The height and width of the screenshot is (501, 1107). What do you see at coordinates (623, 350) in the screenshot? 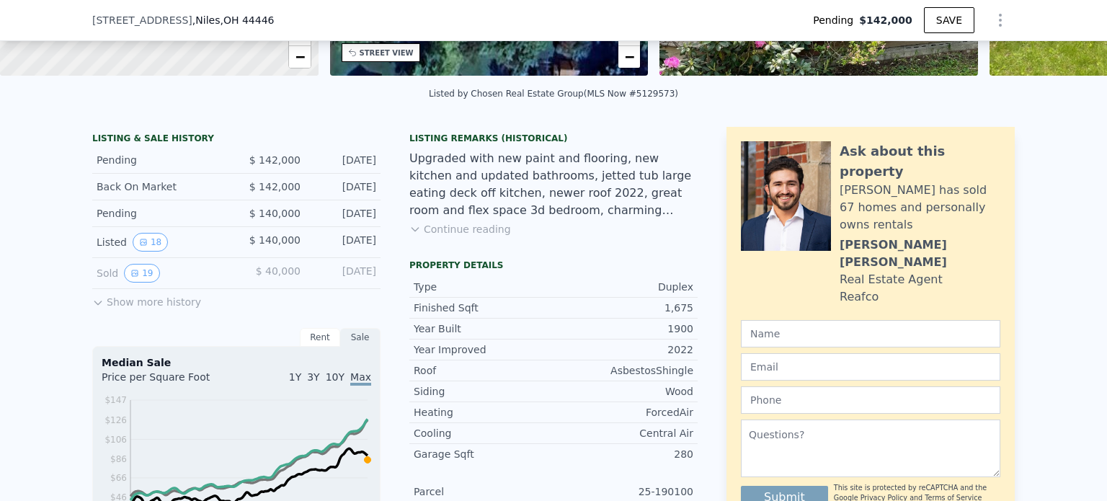
I see `div: 2022` at bounding box center [623, 350].